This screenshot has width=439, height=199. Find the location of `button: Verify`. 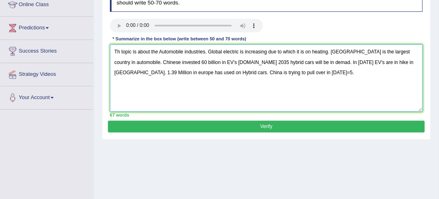

button: Verify is located at coordinates (266, 126).